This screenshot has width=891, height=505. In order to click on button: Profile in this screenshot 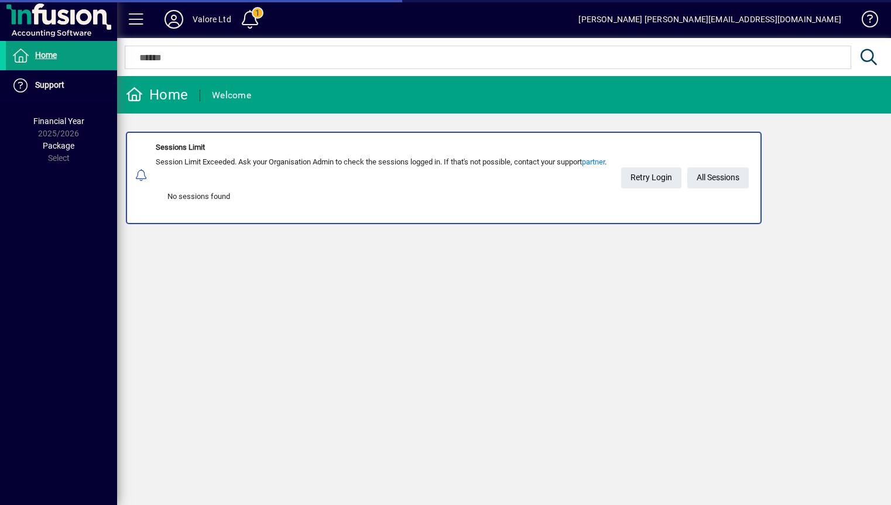, I will do `click(174, 19)`.